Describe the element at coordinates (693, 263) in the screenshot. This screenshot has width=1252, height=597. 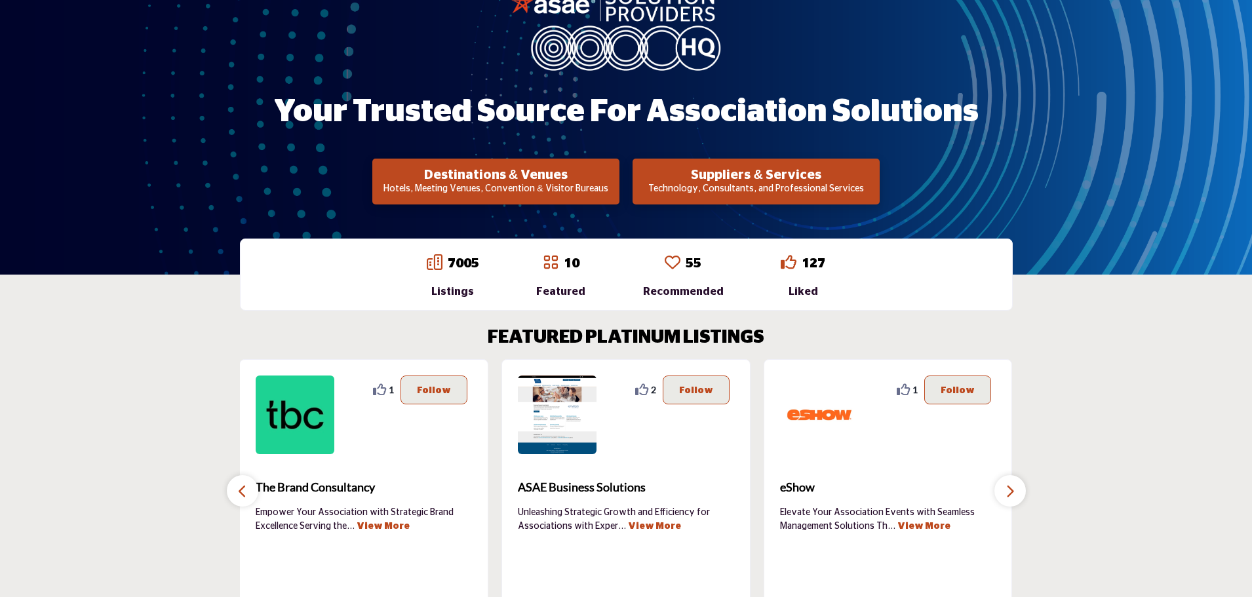
I see `a: 55` at that location.